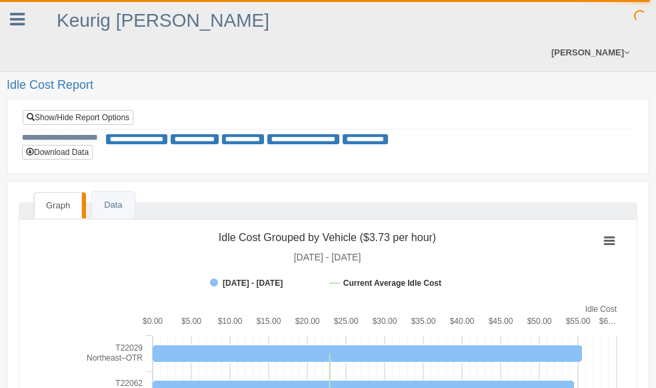  What do you see at coordinates (385, 321) in the screenshot?
I see `text: $30.00` at bounding box center [385, 321].